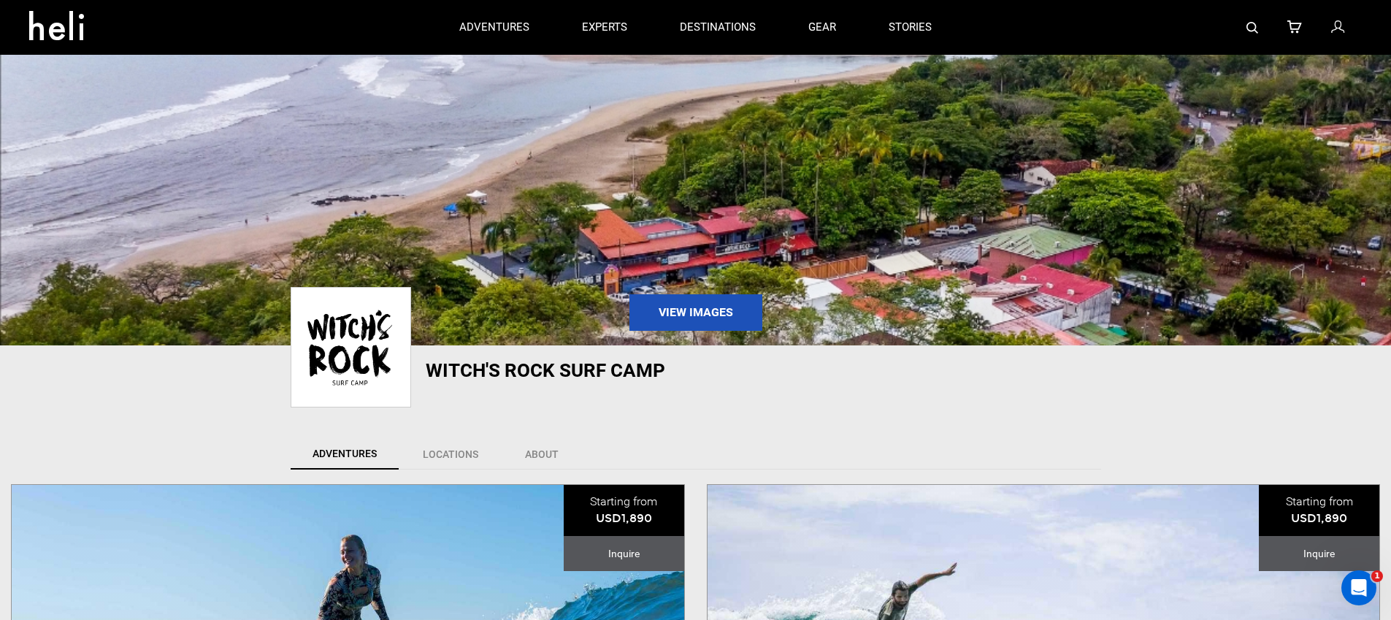  Describe the element at coordinates (1252, 28) in the screenshot. I see `img: search-bar-icon.svg` at that location.